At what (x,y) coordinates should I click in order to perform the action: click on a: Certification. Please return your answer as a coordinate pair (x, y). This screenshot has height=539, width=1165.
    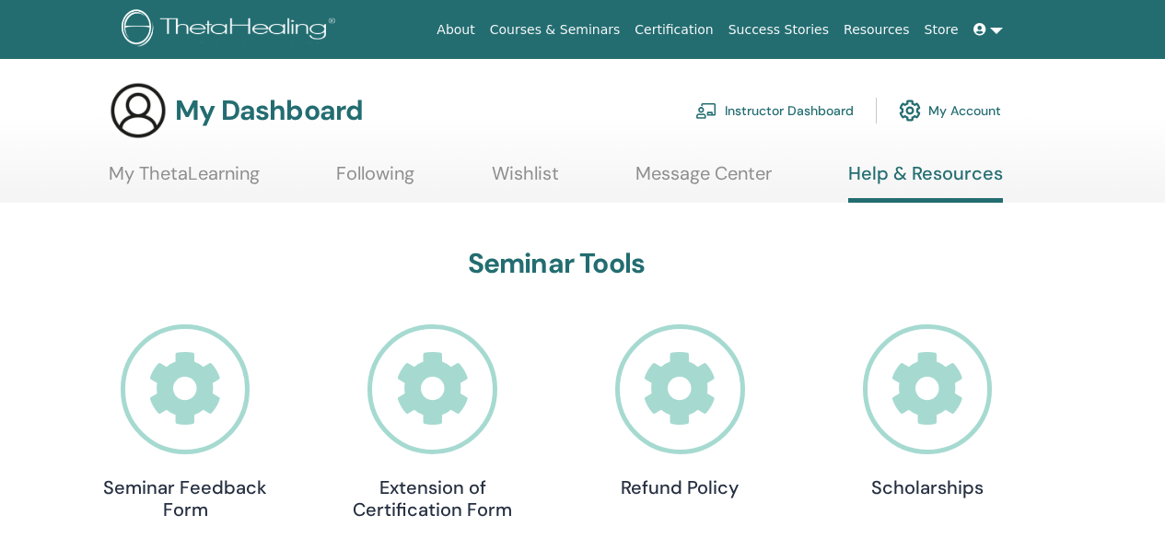
    Looking at the image, I should click on (673, 29).